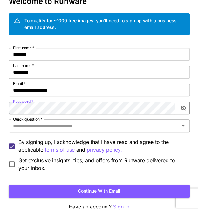  Describe the element at coordinates (121, 206) in the screenshot. I see `p: Sign in` at that location.